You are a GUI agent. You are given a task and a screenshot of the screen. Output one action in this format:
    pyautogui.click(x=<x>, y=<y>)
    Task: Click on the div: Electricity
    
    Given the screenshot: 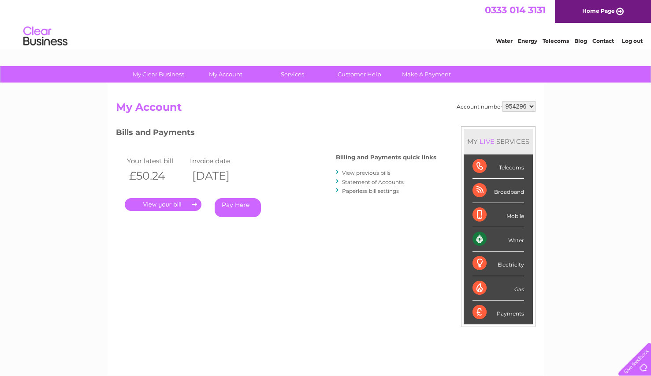 What is the action you would take?
    pyautogui.click(x=498, y=263)
    